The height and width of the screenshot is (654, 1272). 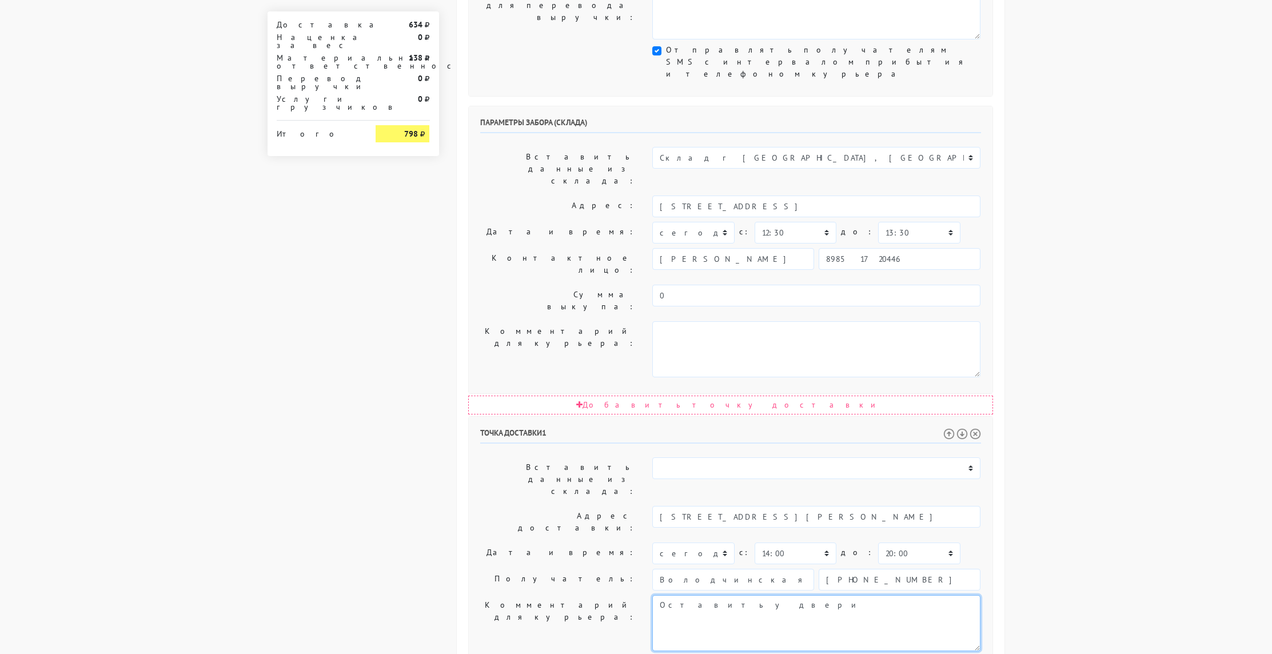 What do you see at coordinates (823, 62) in the screenshot?
I see `label: Отправлять получателям SMS с интервалом прибытия и телефоном курьера` at bounding box center [823, 62].